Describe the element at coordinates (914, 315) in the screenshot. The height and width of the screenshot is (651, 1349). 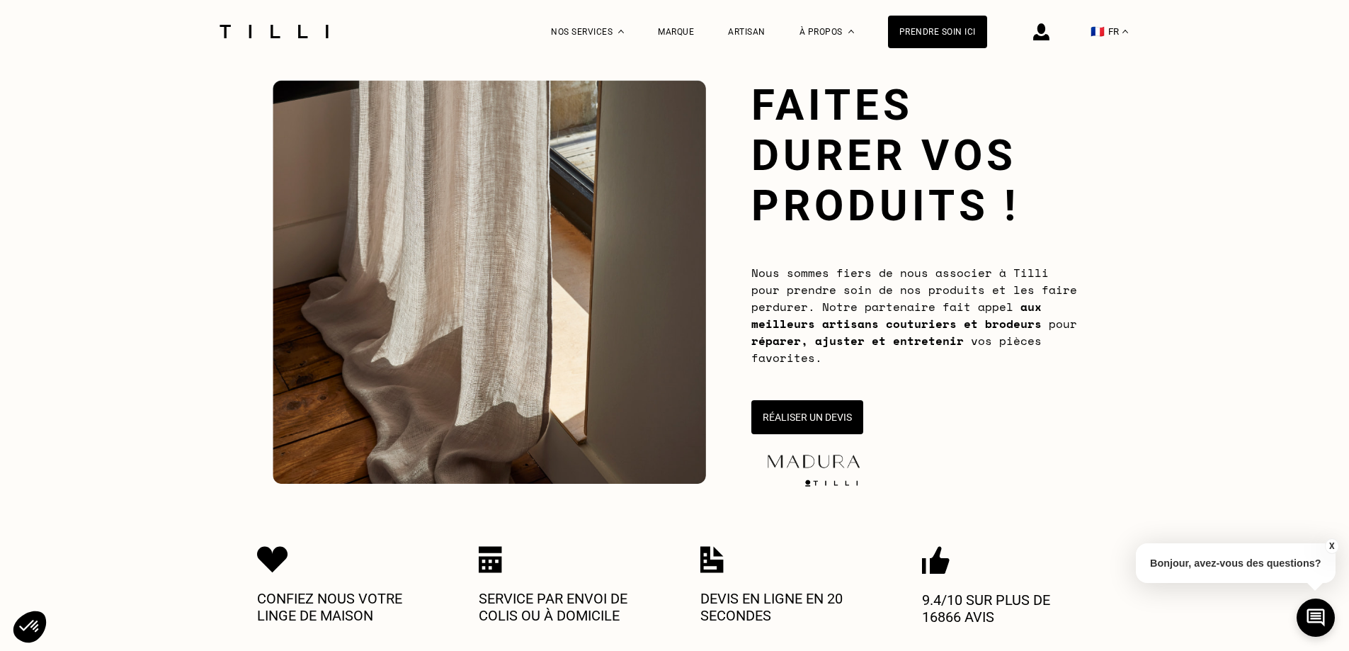
I see `span: Nous sommes fiers de nous associer à Tilli pour prendre soin de nos produits et les faire perdure...` at that location.